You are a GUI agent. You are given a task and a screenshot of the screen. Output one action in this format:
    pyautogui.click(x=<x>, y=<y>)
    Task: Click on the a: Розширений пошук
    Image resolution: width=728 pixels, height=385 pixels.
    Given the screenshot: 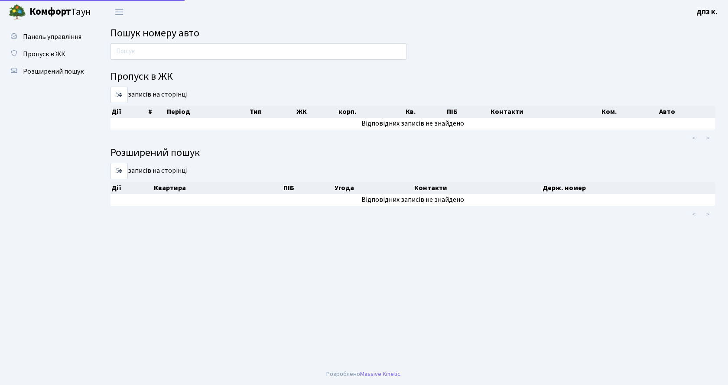 What is the action you would take?
    pyautogui.click(x=48, y=71)
    